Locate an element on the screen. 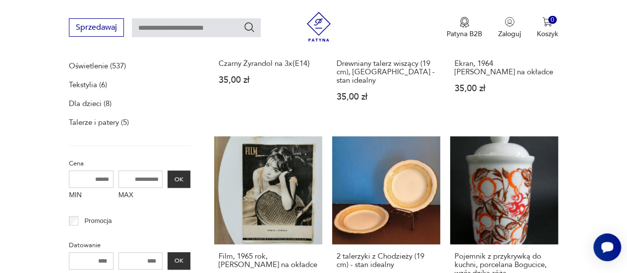 This screenshot has height=273, width=627. button: Szukaj is located at coordinates (249, 27).